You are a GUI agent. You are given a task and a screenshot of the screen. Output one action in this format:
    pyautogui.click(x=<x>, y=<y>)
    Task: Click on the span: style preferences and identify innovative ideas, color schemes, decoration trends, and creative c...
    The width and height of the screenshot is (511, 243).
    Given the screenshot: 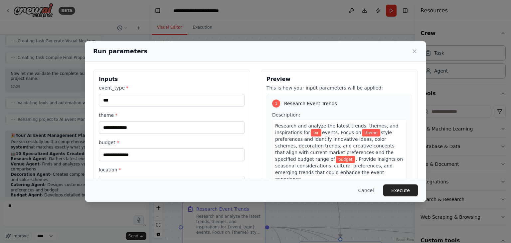 What is the action you would take?
    pyautogui.click(x=334, y=146)
    